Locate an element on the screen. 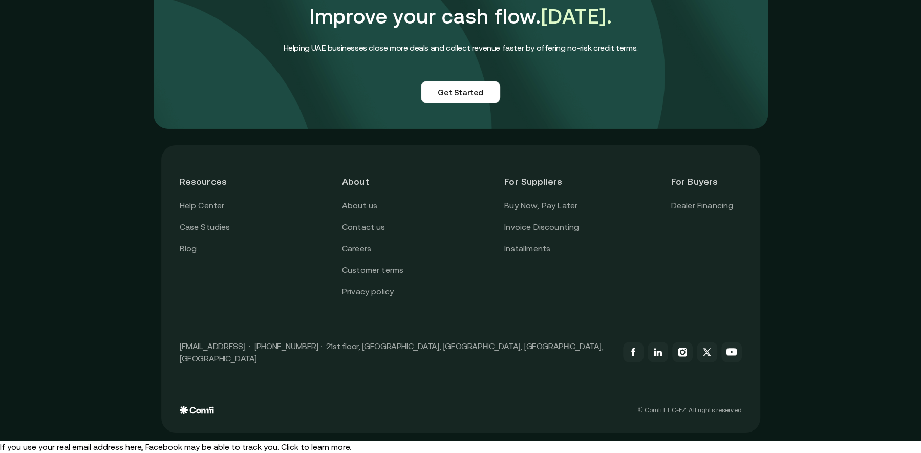 The width and height of the screenshot is (921, 453). a: Careers is located at coordinates (356, 249).